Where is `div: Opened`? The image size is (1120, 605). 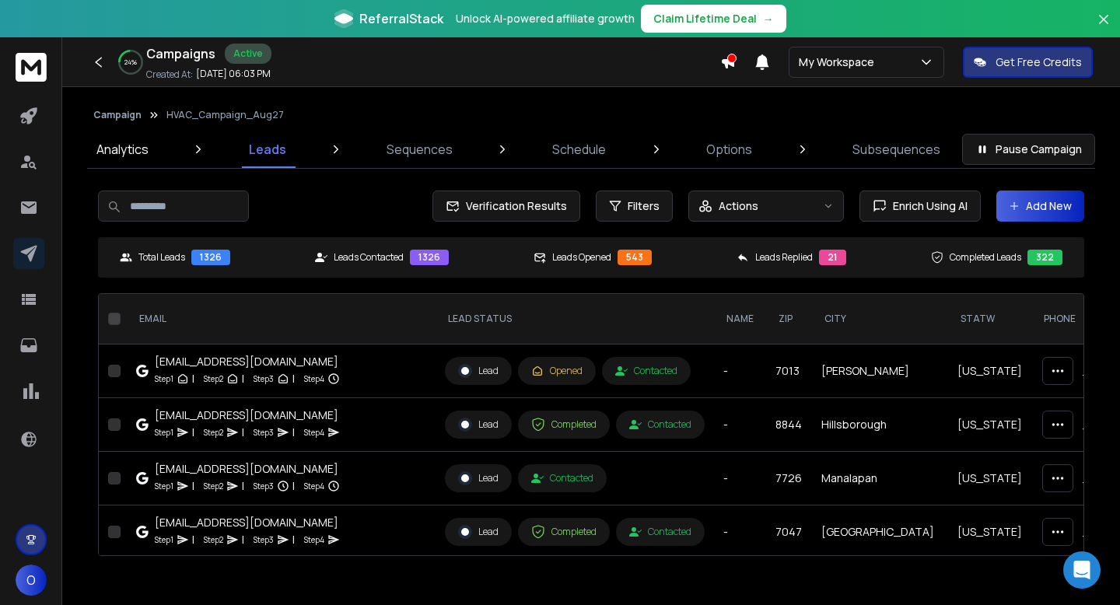 div: Opened is located at coordinates (557, 371).